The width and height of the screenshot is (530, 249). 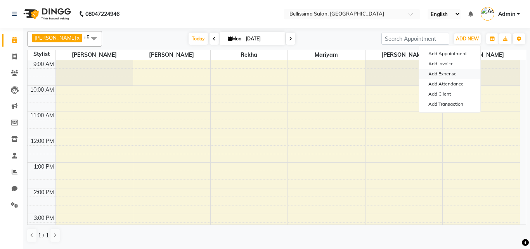 I want to click on button: ADD NEW, so click(x=467, y=39).